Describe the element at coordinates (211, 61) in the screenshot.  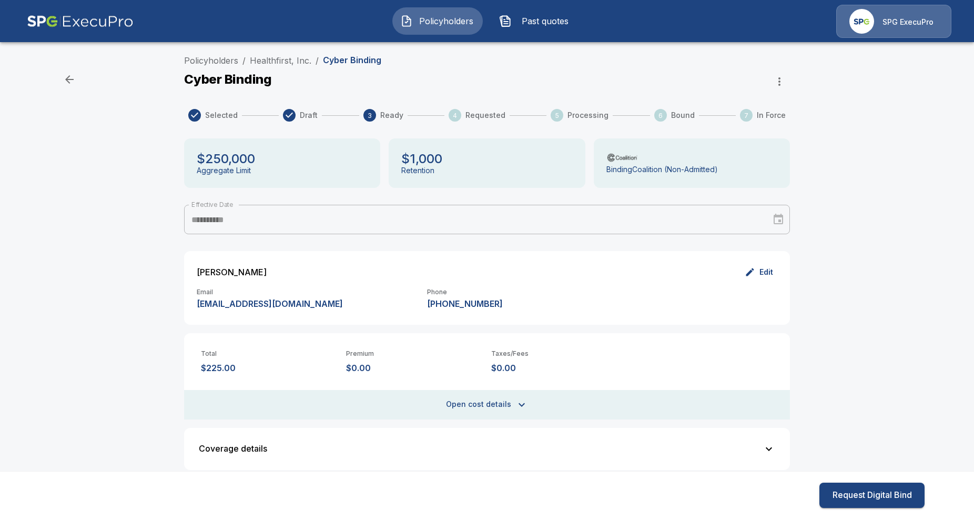
I see `a: Policyholders` at that location.